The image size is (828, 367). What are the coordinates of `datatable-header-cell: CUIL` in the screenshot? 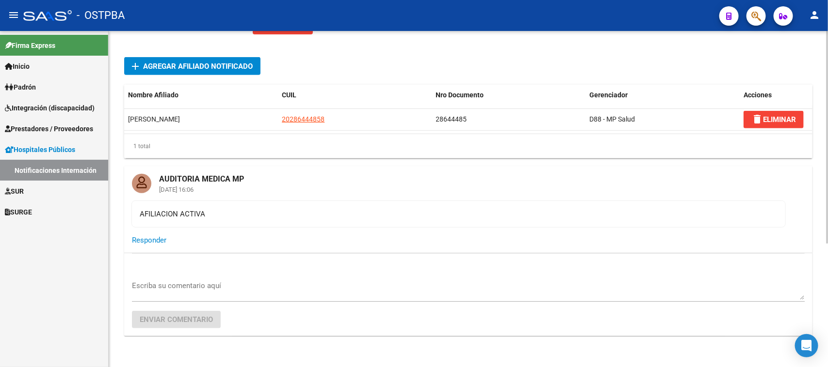 It's located at (354, 95).